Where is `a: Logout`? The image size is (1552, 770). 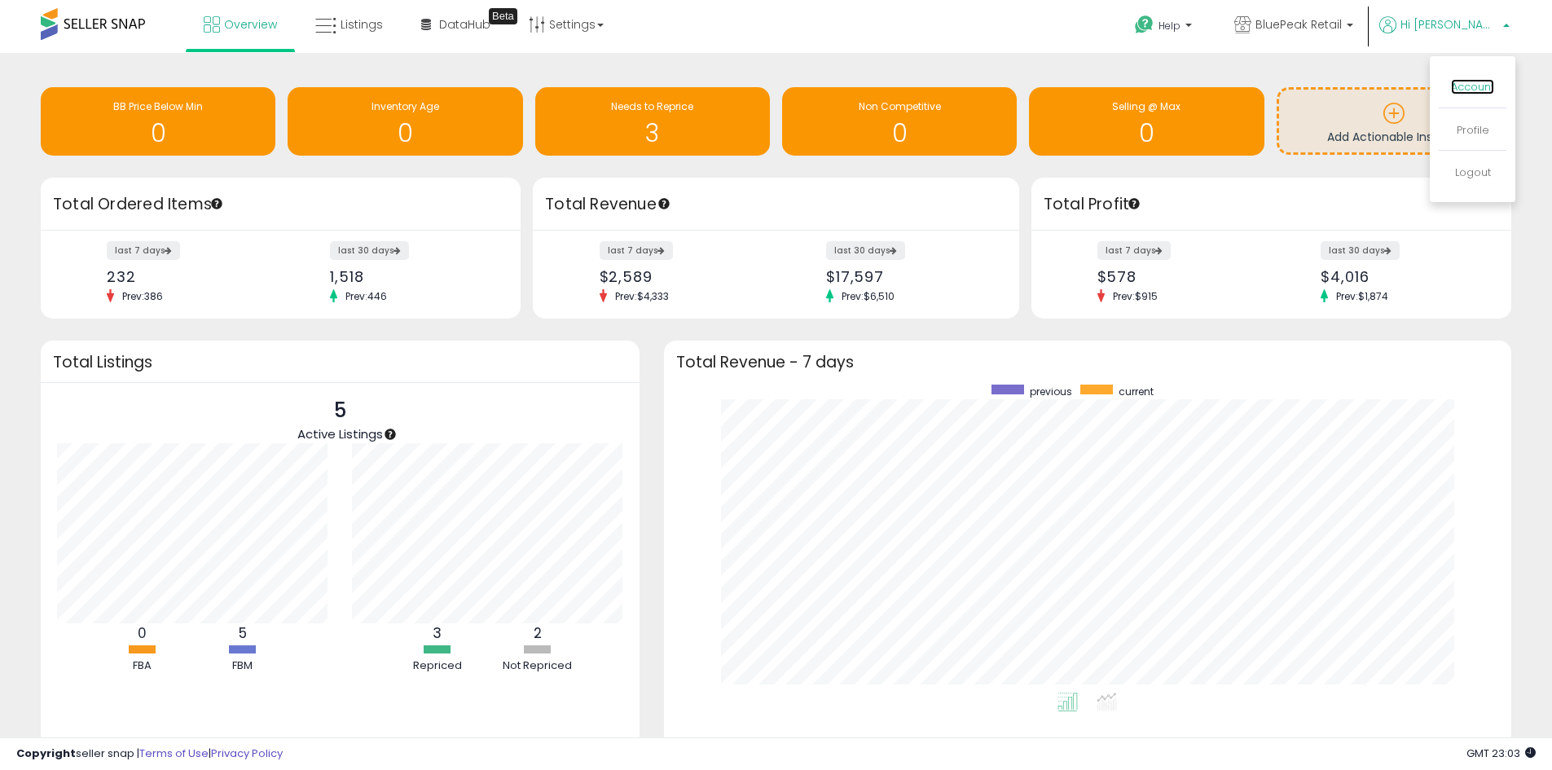
a: Logout is located at coordinates (1473, 172).